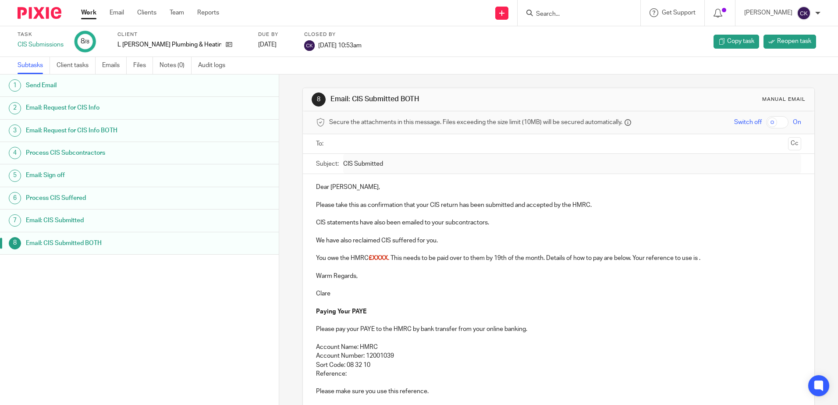 This screenshot has width=838, height=405. I want to click on a: Email, so click(117, 13).